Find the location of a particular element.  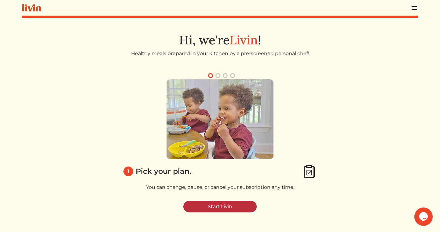

p: You can change, pause, or cancel your subscription any time. is located at coordinates (220, 187).